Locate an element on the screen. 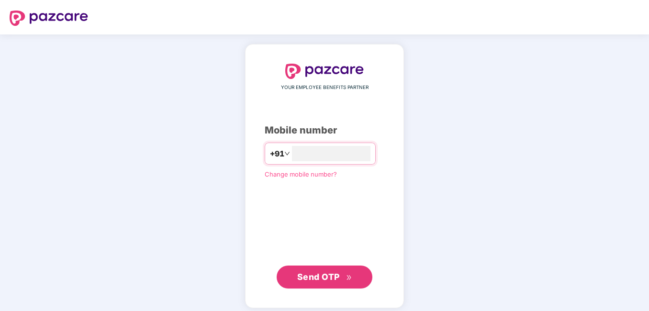 This screenshot has width=649, height=311. span: down is located at coordinates (287, 154).